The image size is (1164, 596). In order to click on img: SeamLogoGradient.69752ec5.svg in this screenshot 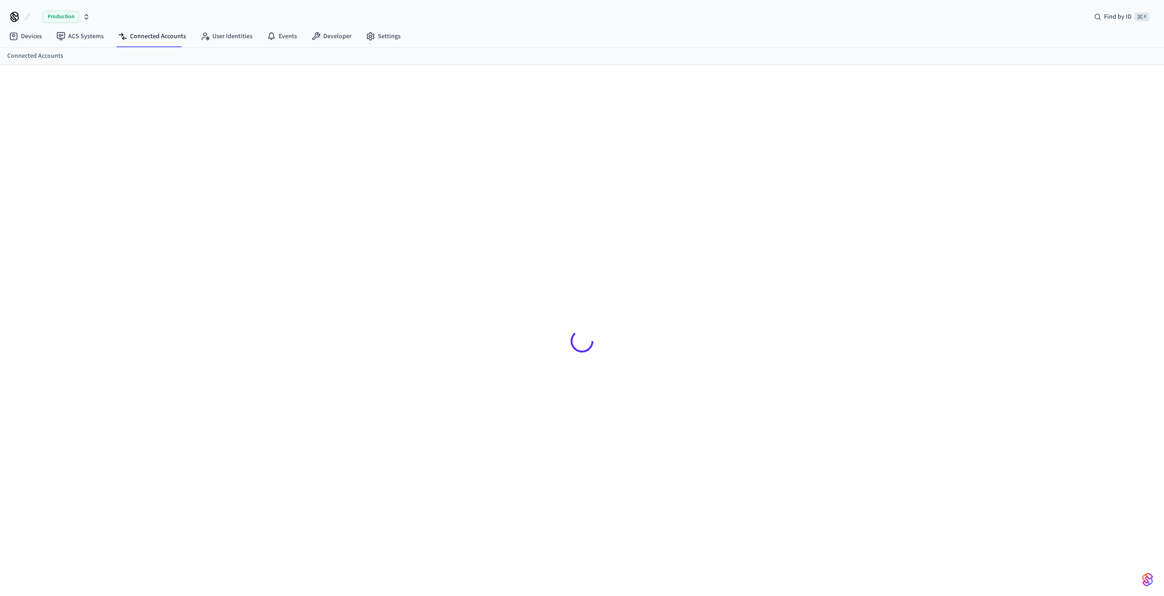, I will do `click(1147, 580)`.